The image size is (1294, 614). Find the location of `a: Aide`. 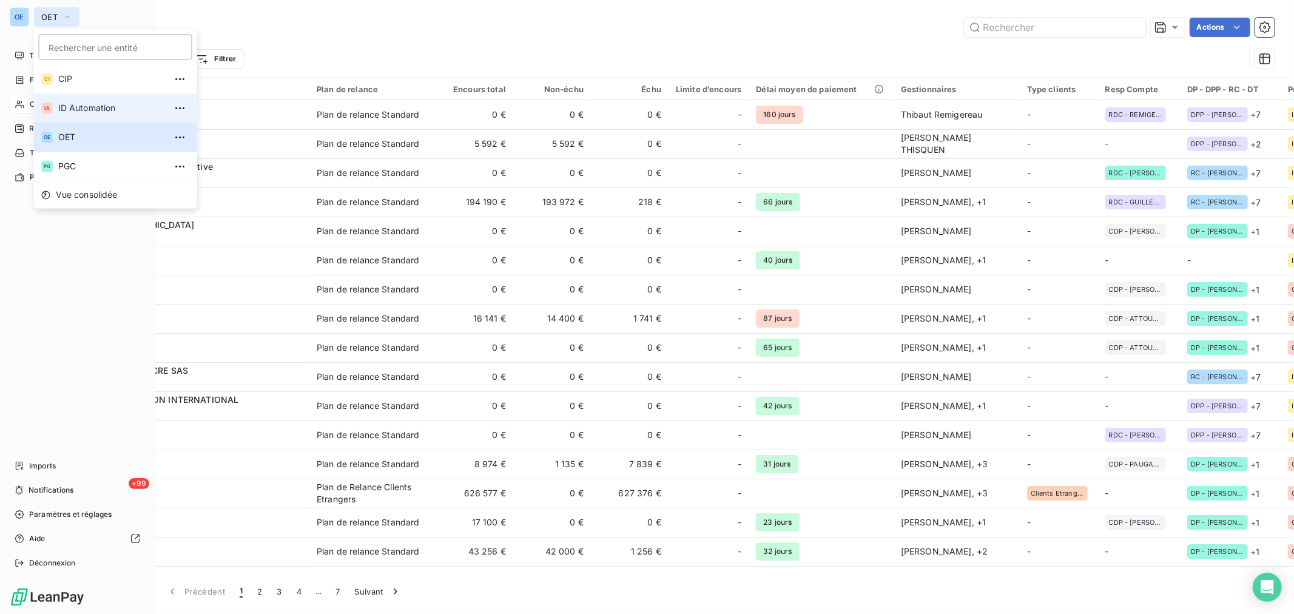

a: Aide is located at coordinates (77, 539).